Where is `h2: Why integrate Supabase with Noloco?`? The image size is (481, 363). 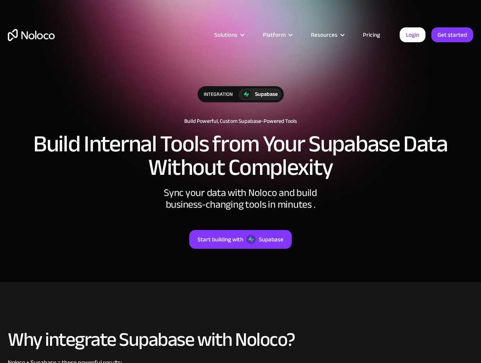 h2: Why integrate Supabase with Noloco? is located at coordinates (241, 340).